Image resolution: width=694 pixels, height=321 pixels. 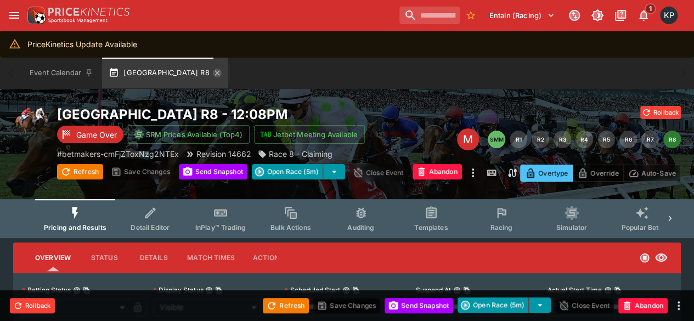 I want to click on button: Auto-Save, so click(x=652, y=173).